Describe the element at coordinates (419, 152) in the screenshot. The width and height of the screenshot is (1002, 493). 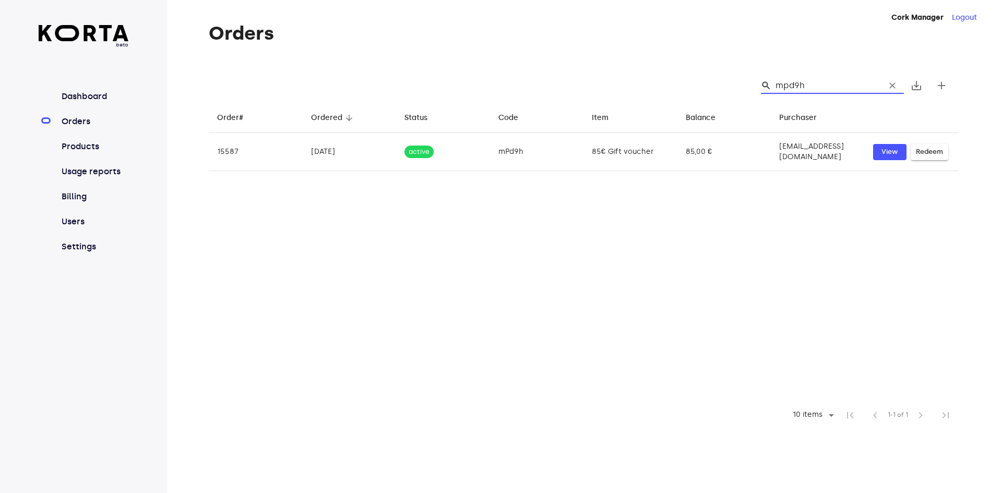
I see `span: active` at that location.